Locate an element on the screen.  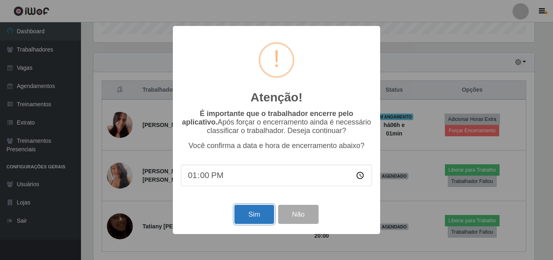
b: É importante que o trabalhador encerre pelo aplicativo. is located at coordinates (267, 118).